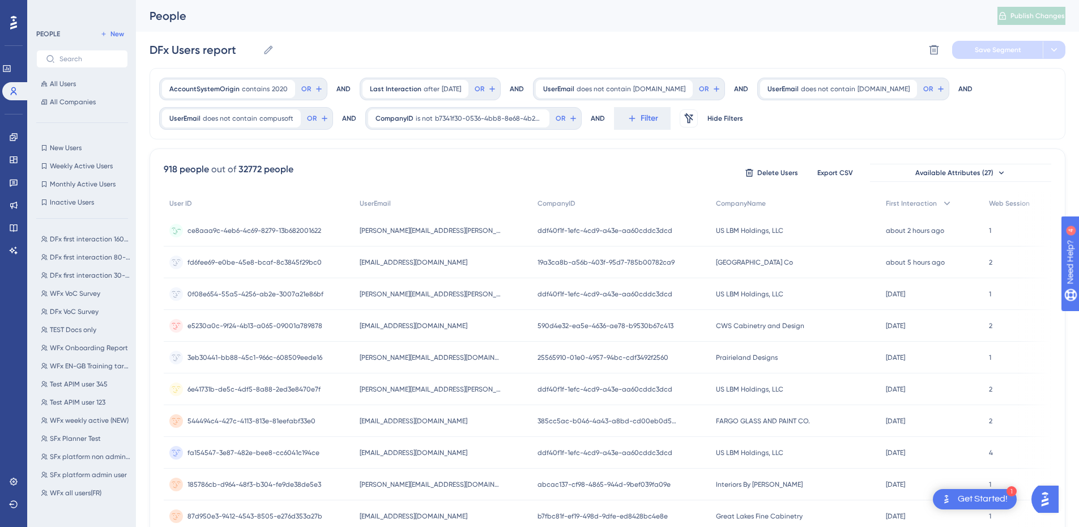 The height and width of the screenshot is (527, 1079). What do you see at coordinates (954, 173) in the screenshot?
I see `span: Available Attributes (27)` at bounding box center [954, 173].